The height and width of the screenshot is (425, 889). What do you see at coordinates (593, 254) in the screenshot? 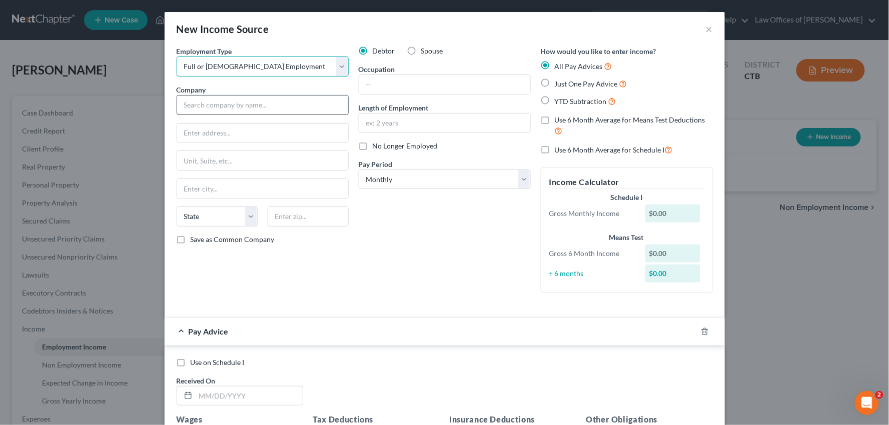
I see `div: Gross 6 Month Income` at bounding box center [593, 254].